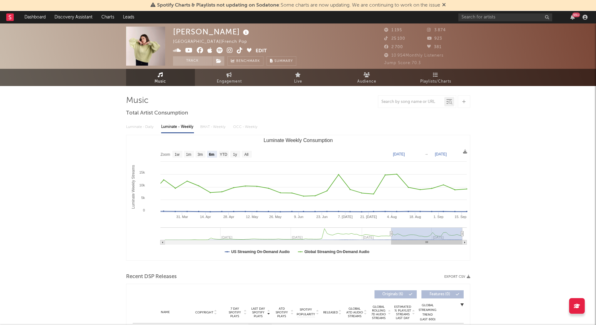  What do you see at coordinates (200, 155) in the screenshot?
I see `text: 3m` at bounding box center [200, 155].